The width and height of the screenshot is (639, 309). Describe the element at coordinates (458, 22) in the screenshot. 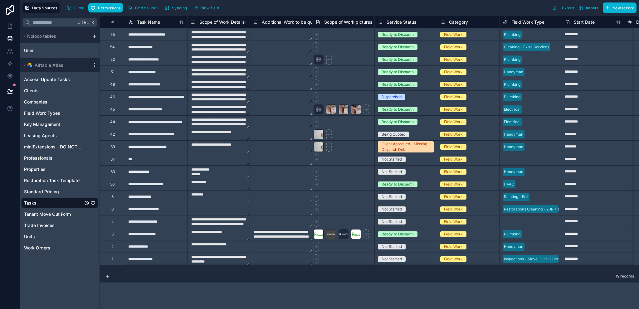

I see `span: Category` at that location.